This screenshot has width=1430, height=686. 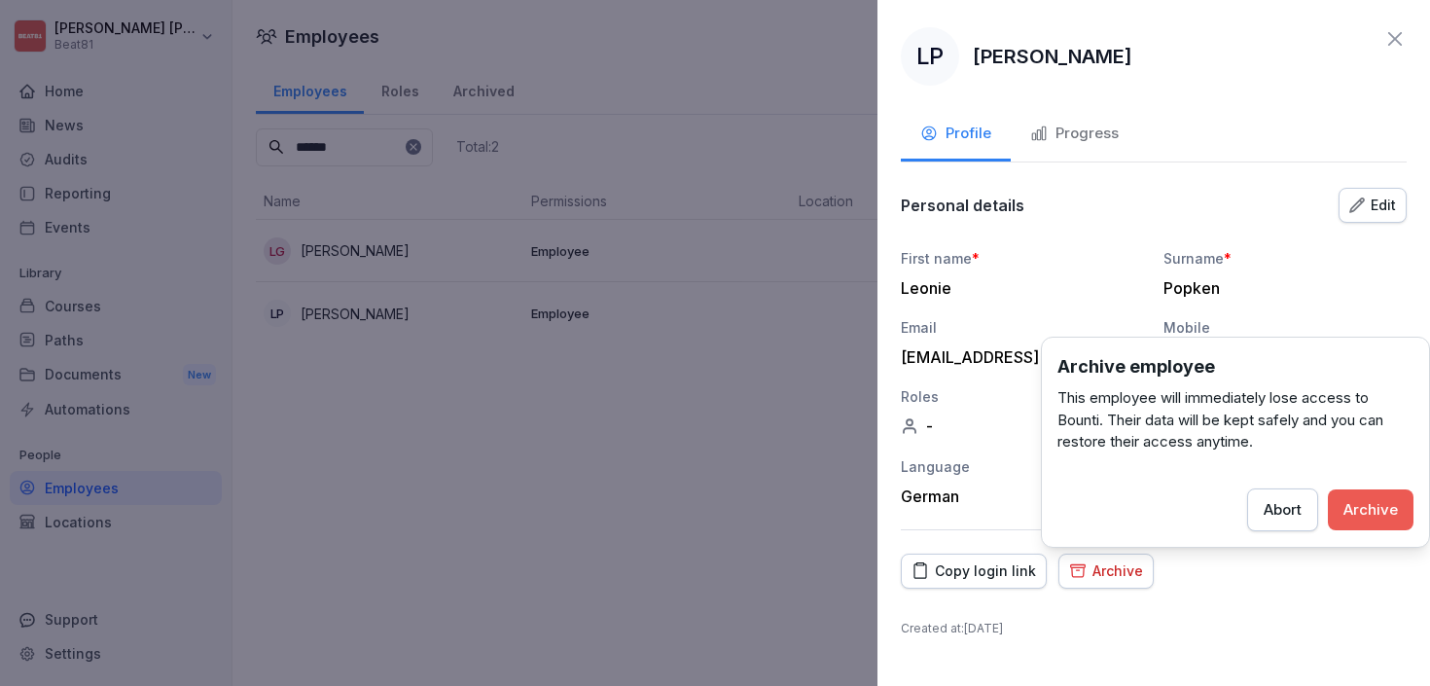 What do you see at coordinates (1285, 327) in the screenshot?
I see `div: Mobile` at bounding box center [1285, 327].